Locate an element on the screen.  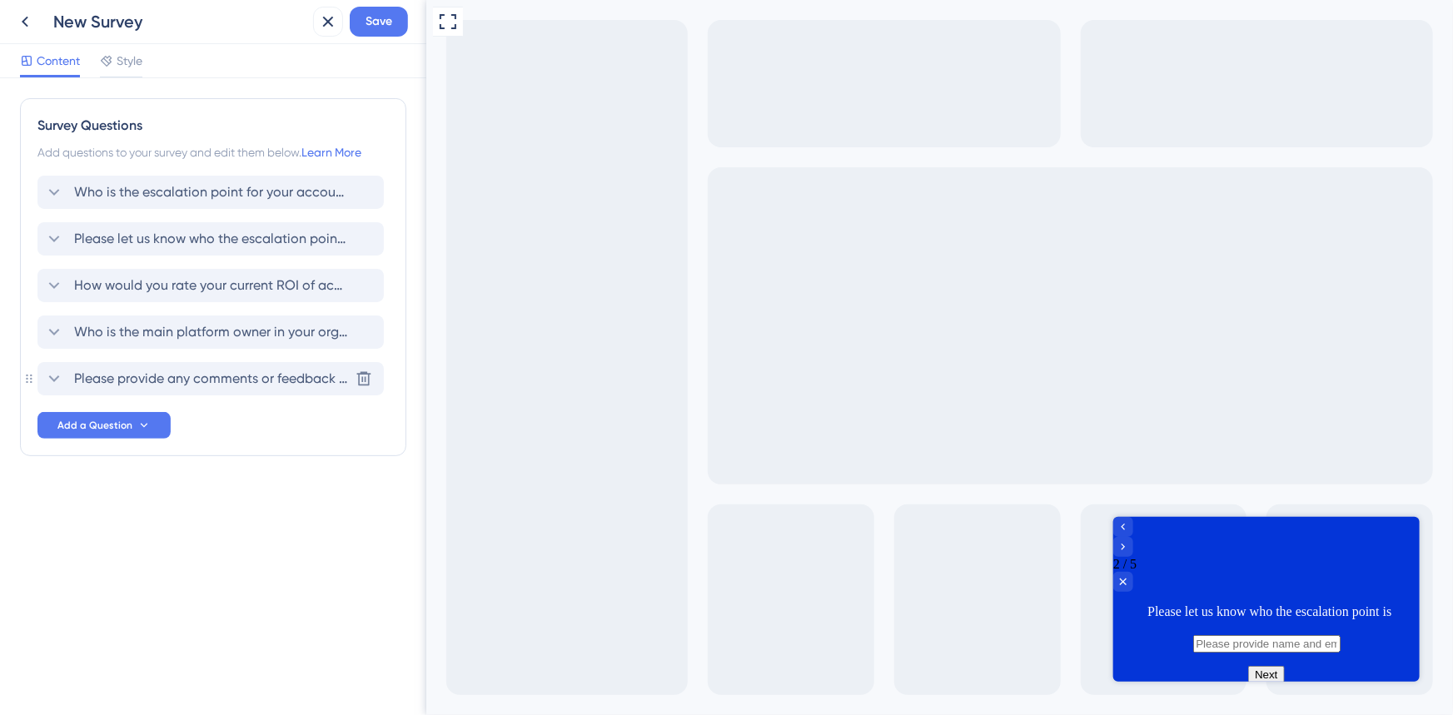
button: Add a Question is located at coordinates (104, 426).